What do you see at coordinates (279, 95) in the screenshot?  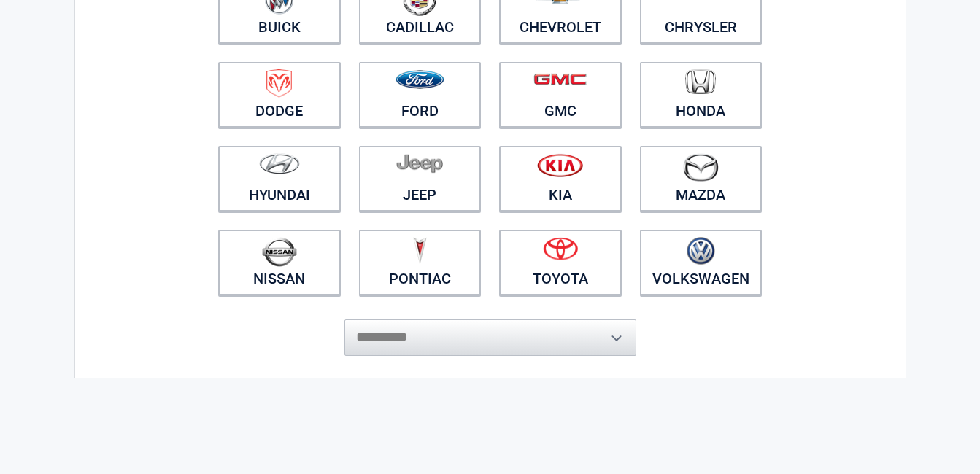 I see `a: Dodge` at bounding box center [279, 95].